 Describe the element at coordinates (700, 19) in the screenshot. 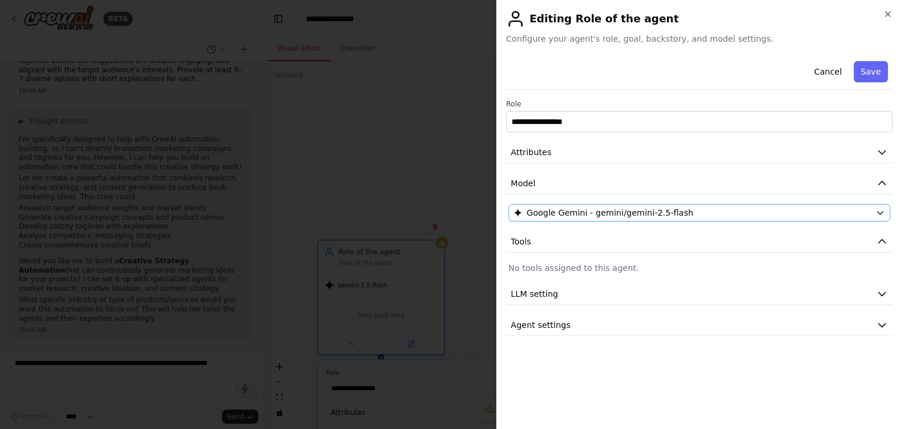

I see `h2: Editing Role of the agent` at that location.